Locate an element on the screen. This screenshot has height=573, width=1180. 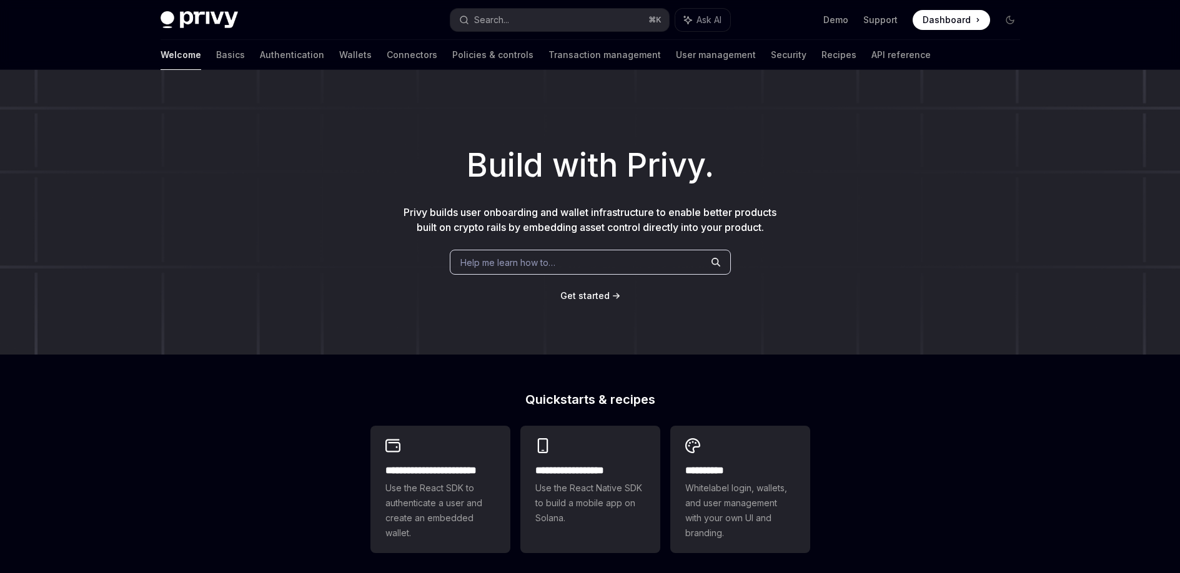
span: ⌘ K is located at coordinates (655, 20).